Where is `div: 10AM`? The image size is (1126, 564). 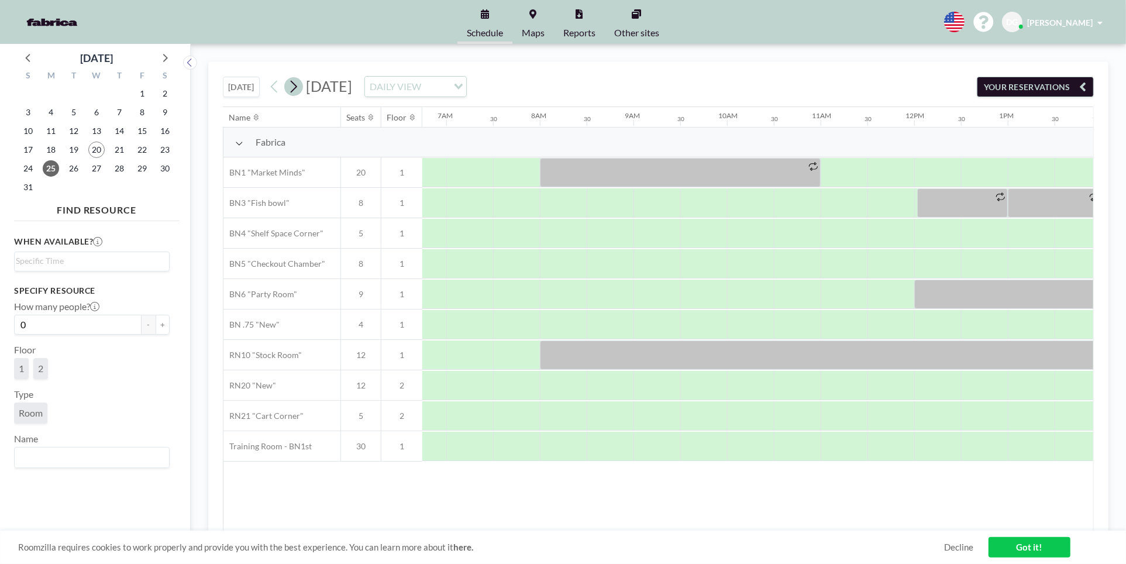
div: 10AM is located at coordinates (727, 115).